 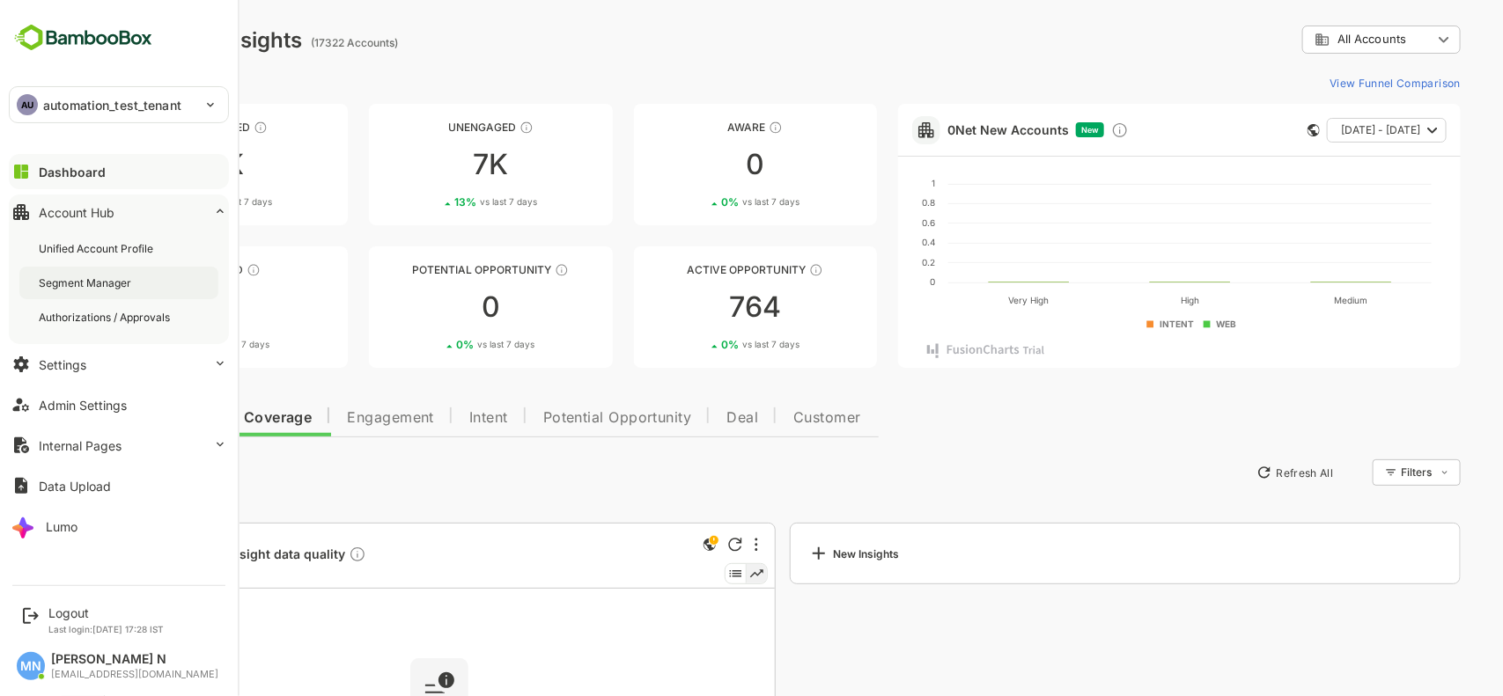 I want to click on div: MN, so click(x=31, y=666).